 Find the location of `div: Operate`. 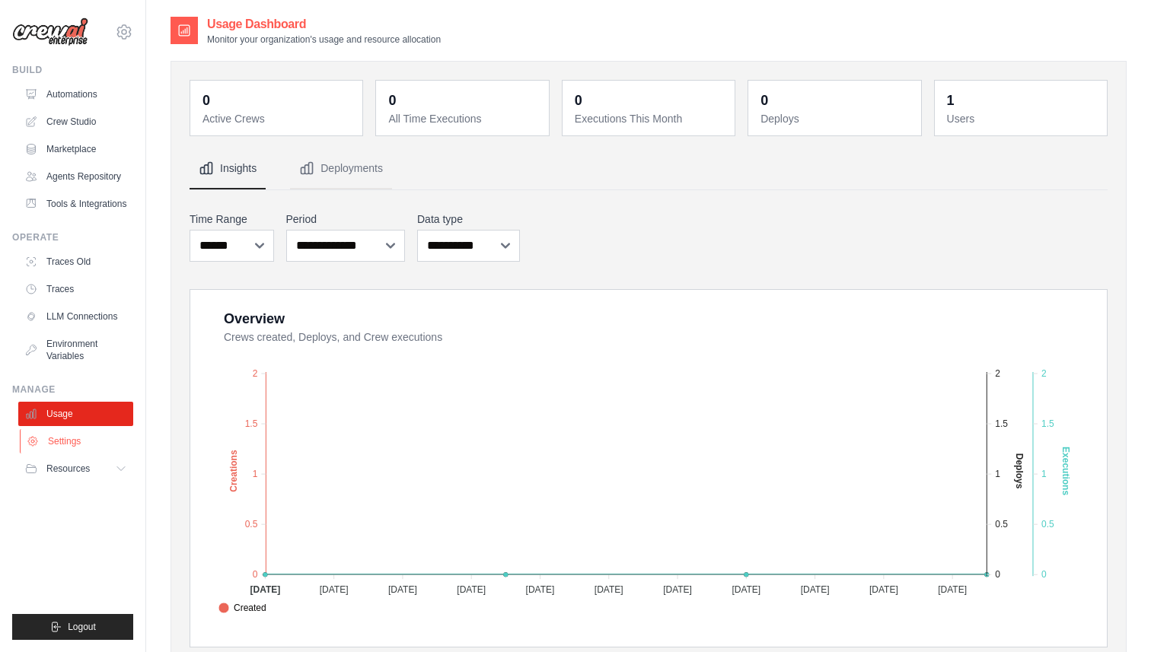

div: Operate is located at coordinates (72, 237).